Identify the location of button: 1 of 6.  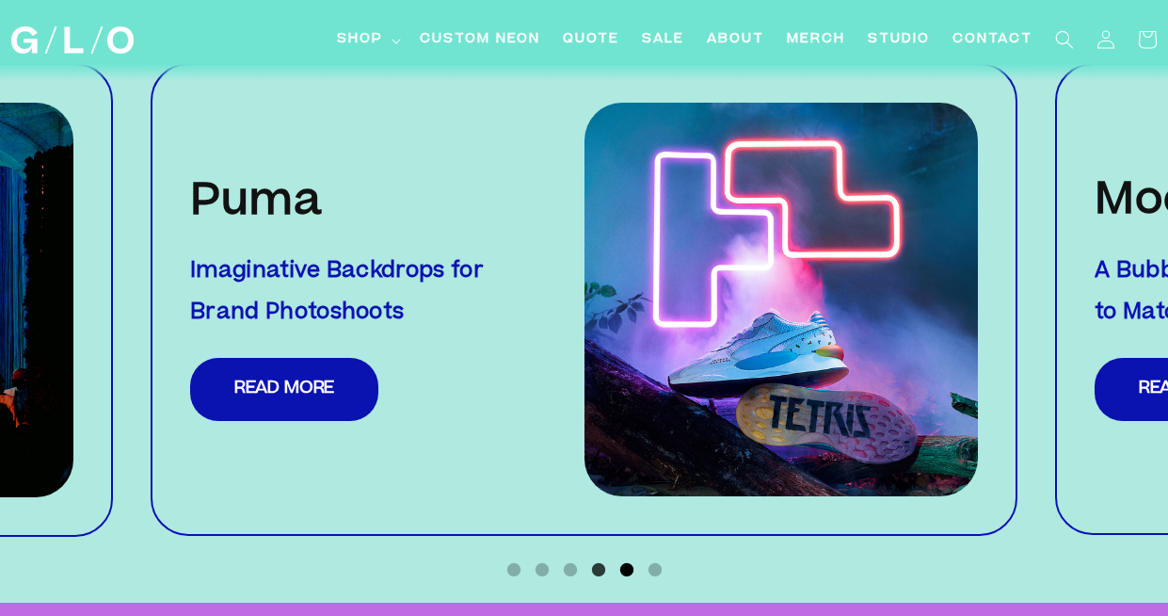
(514, 570).